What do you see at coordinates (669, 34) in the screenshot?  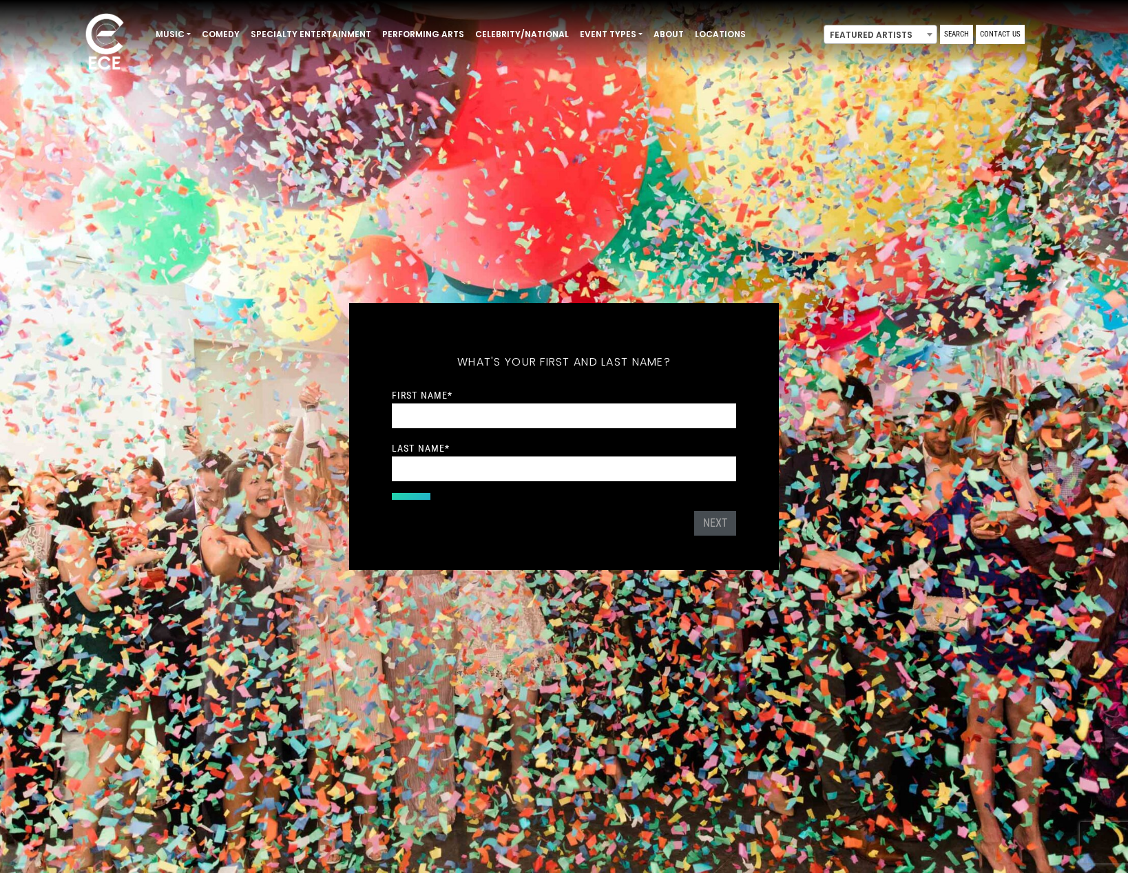 I see `a: About` at bounding box center [669, 34].